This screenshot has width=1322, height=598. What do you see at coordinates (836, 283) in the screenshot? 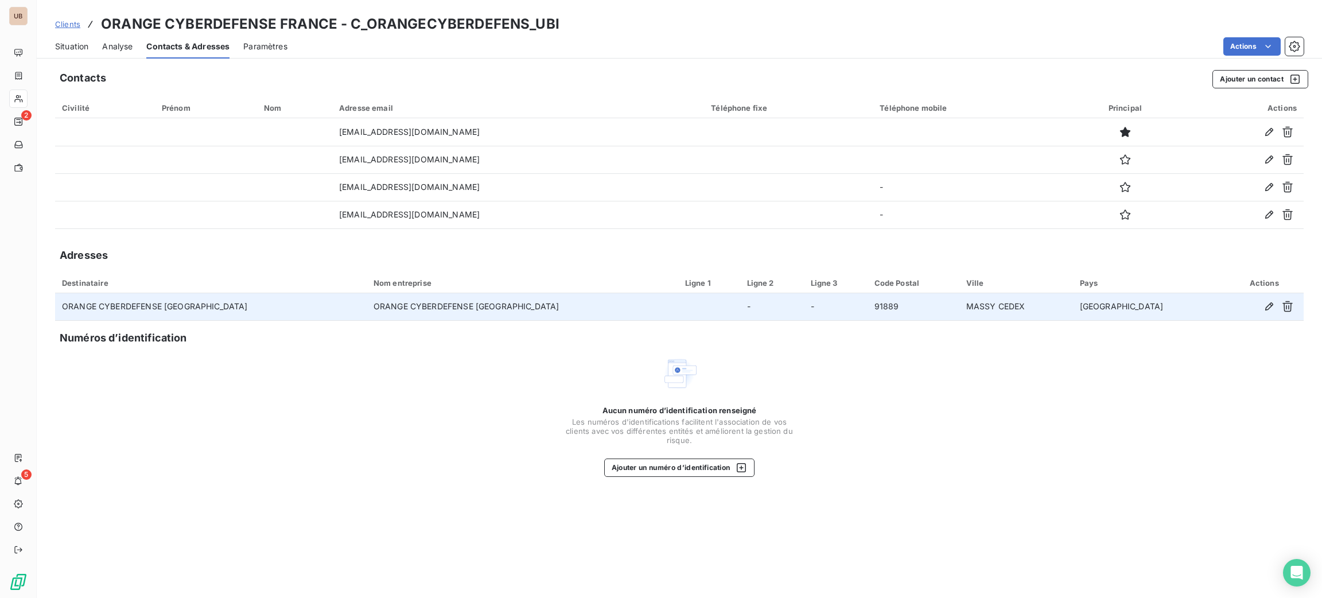
I see `div: Ligne 3` at bounding box center [836, 283].